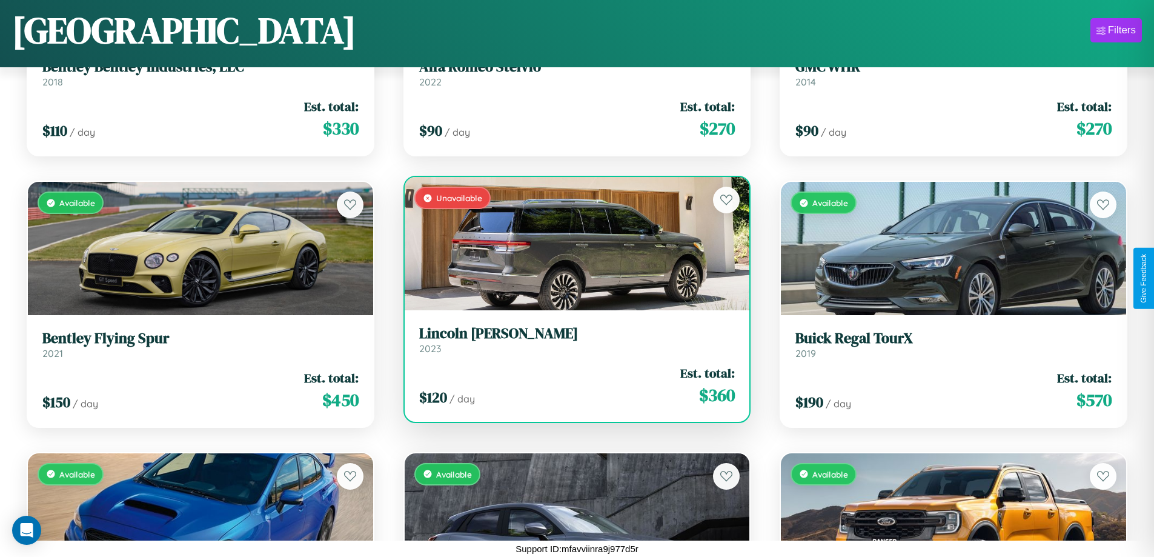  What do you see at coordinates (433, 397) in the screenshot?
I see `span: $ 120` at bounding box center [433, 397].